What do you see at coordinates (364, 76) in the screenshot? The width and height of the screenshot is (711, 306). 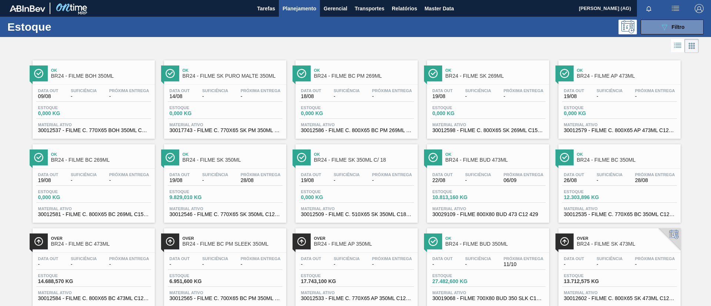 I see `span: BR24 - FILME BC PM 269ML` at bounding box center [364, 76].